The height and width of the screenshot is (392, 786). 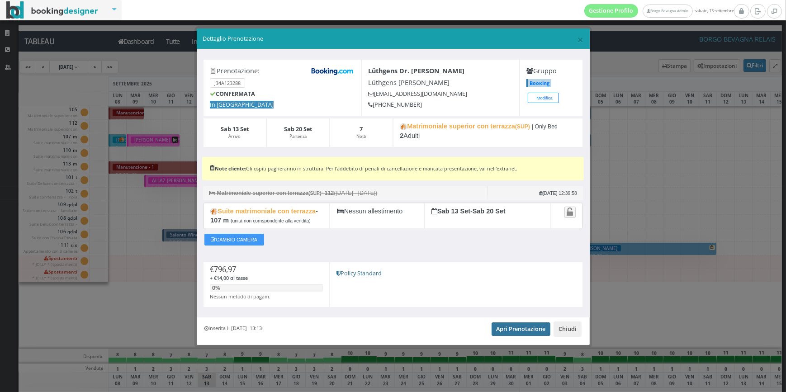 What do you see at coordinates (570, 212) in the screenshot?
I see `a: Attiva il blocco spostamento` at bounding box center [570, 212].